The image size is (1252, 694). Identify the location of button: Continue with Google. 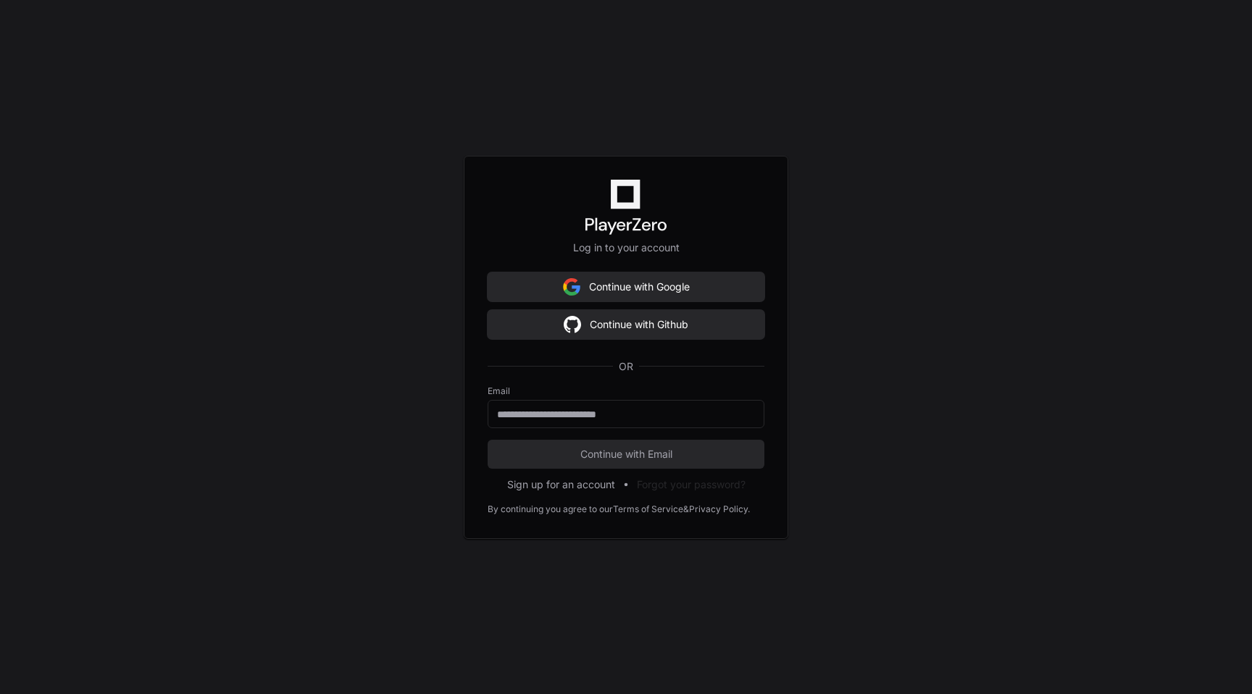
(626, 287).